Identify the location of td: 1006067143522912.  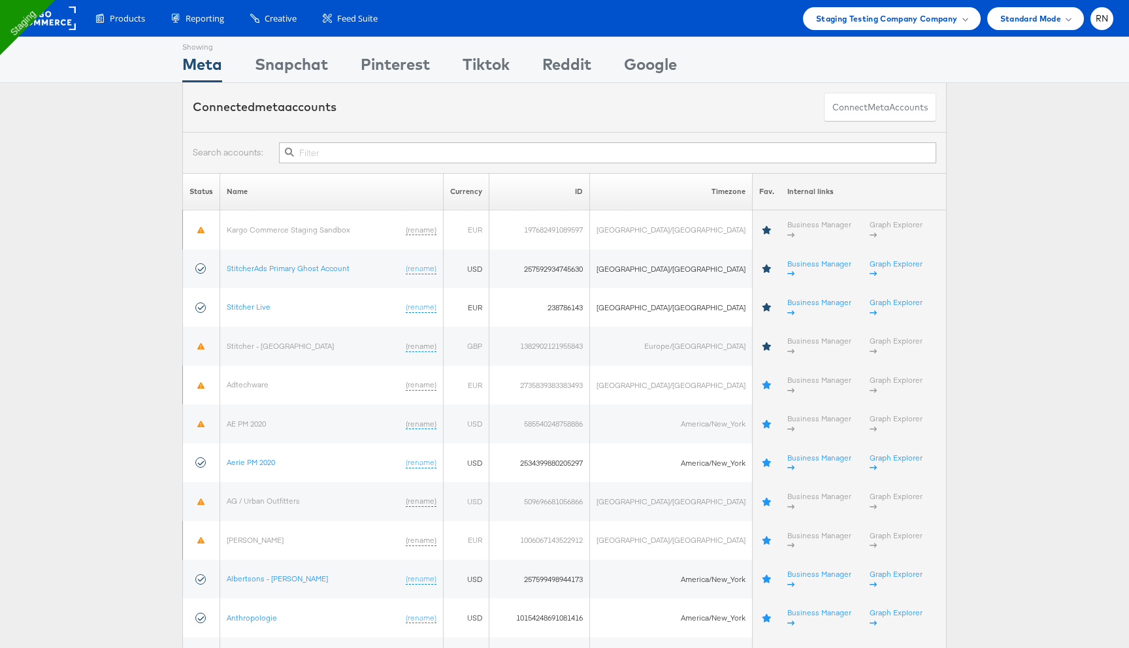
(540, 540).